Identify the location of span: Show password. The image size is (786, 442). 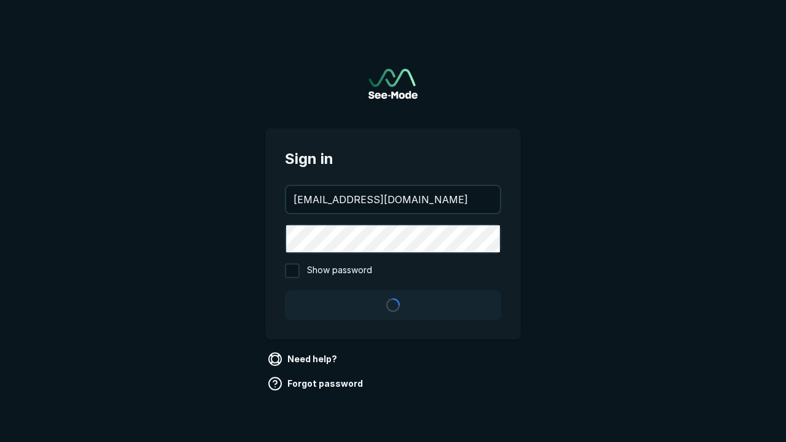
(340, 271).